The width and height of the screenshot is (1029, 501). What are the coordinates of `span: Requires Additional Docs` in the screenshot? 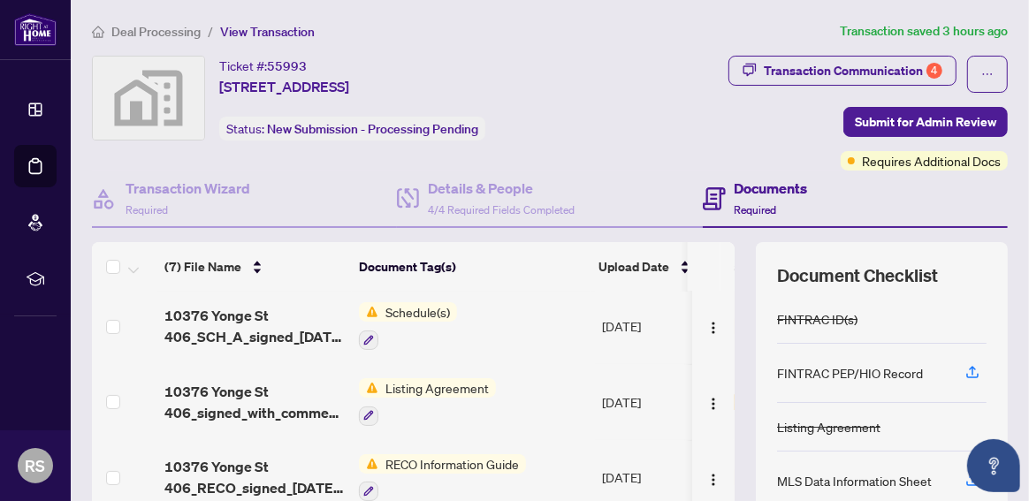 It's located at (931, 161).